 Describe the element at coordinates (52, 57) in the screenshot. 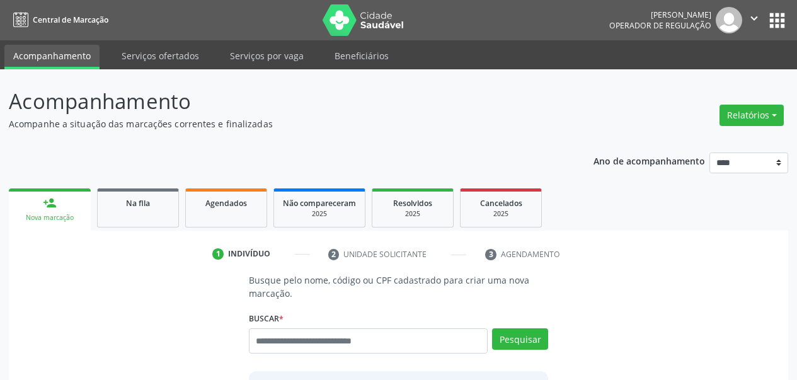

I see `a: Acompanhamento` at that location.